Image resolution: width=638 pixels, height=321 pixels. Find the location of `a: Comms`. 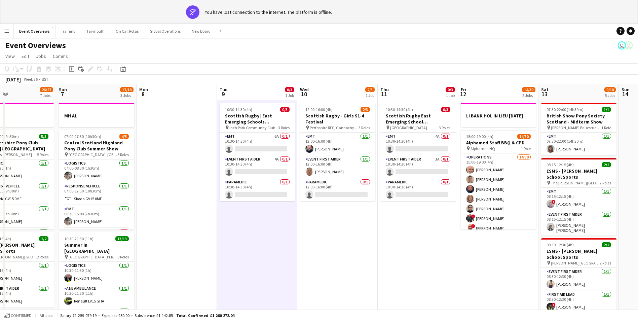

a: Comms is located at coordinates (60, 56).